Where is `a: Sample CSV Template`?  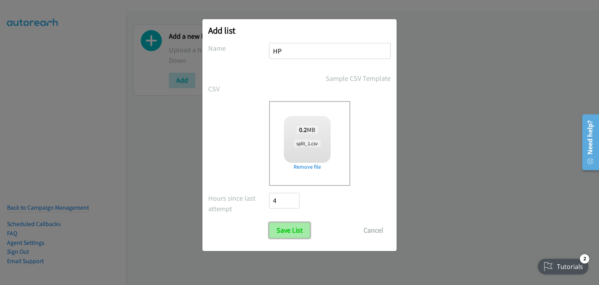 a: Sample CSV Template is located at coordinates (358, 78).